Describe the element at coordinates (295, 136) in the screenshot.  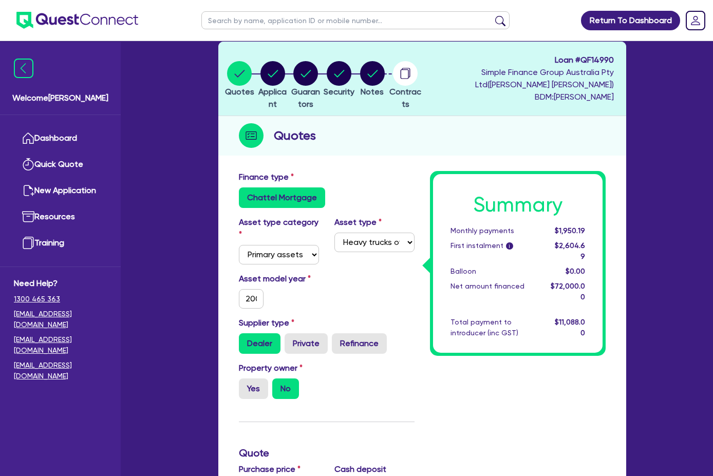
I see `h2: Quotes` at that location.